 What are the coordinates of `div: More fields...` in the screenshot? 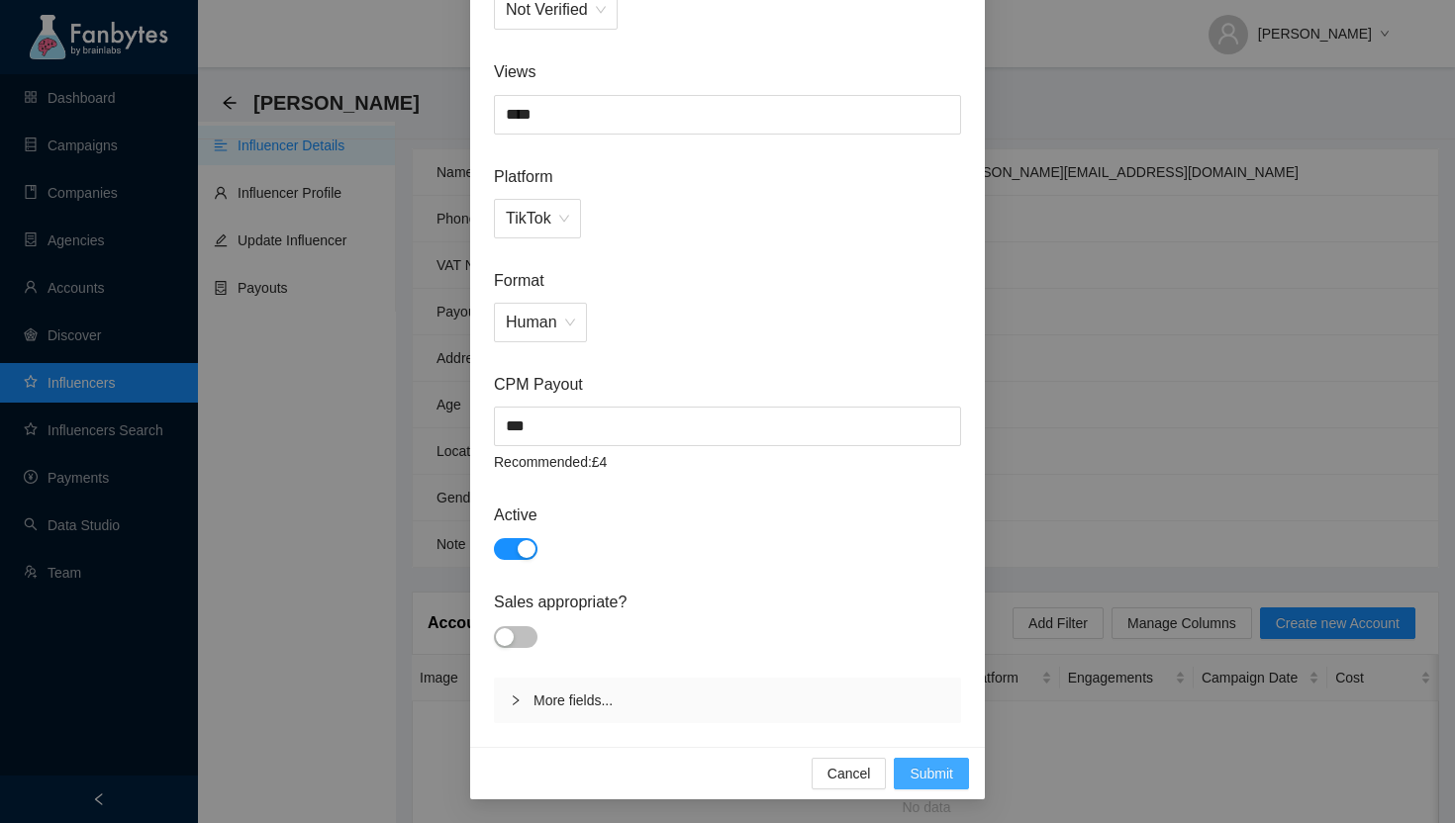 It's located at (727, 701).